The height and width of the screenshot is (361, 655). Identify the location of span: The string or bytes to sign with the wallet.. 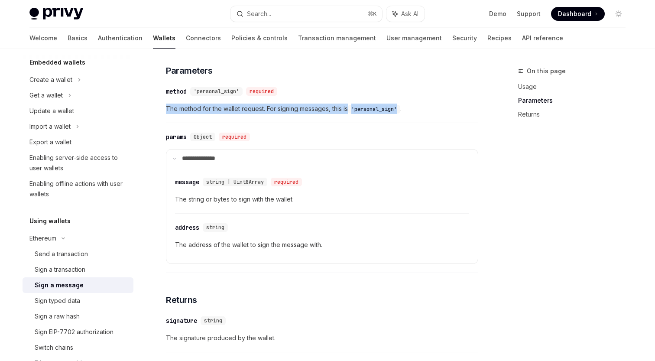
(322, 199).